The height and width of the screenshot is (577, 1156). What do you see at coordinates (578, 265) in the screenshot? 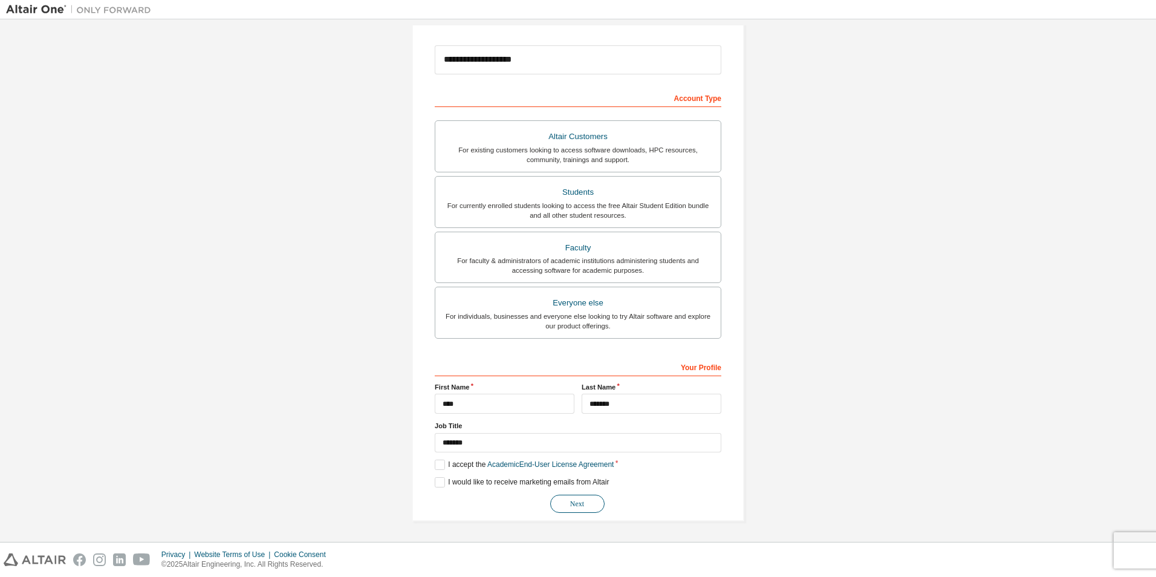
I see `div: For faculty & administrators of academic institutions administering students and accessing softwa...` at bounding box center [578, 265].